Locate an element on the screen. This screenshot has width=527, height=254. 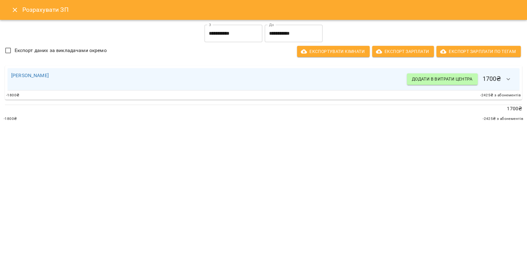
span: Експорт даних за викладачами окремо is located at coordinates (61, 51).